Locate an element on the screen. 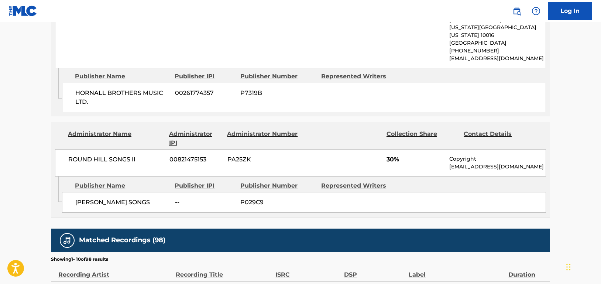  div: Help is located at coordinates (536, 11).